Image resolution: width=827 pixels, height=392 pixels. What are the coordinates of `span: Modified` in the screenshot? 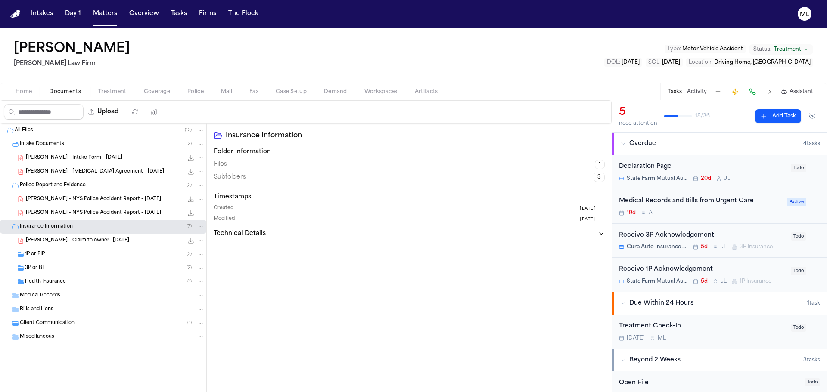 It's located at (224, 219).